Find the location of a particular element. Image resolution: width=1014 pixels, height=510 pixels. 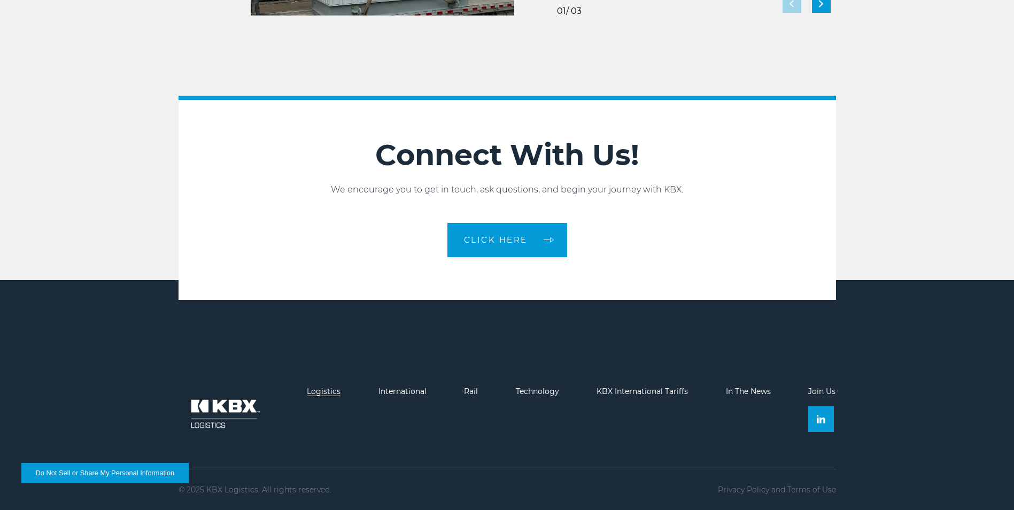

a: CLICK HERE arrow arrow is located at coordinates (507, 240).